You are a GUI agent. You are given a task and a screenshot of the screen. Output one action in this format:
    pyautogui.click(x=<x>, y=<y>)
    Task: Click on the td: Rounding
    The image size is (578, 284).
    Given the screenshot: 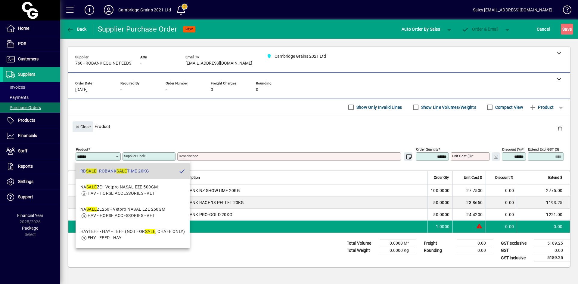 What is the action you would take?
    pyautogui.click(x=439, y=251)
    